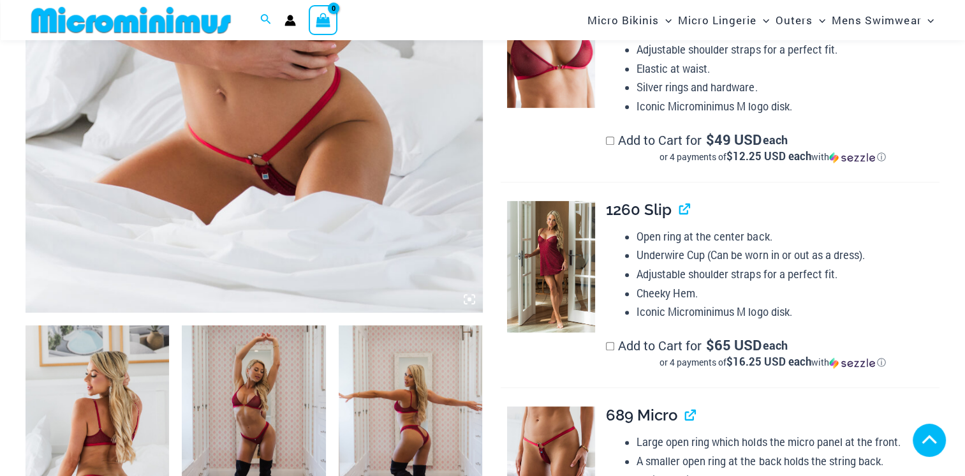 The width and height of the screenshot is (965, 476). I want to click on img: MM SHOP LOGO FLAT, so click(131, 20).